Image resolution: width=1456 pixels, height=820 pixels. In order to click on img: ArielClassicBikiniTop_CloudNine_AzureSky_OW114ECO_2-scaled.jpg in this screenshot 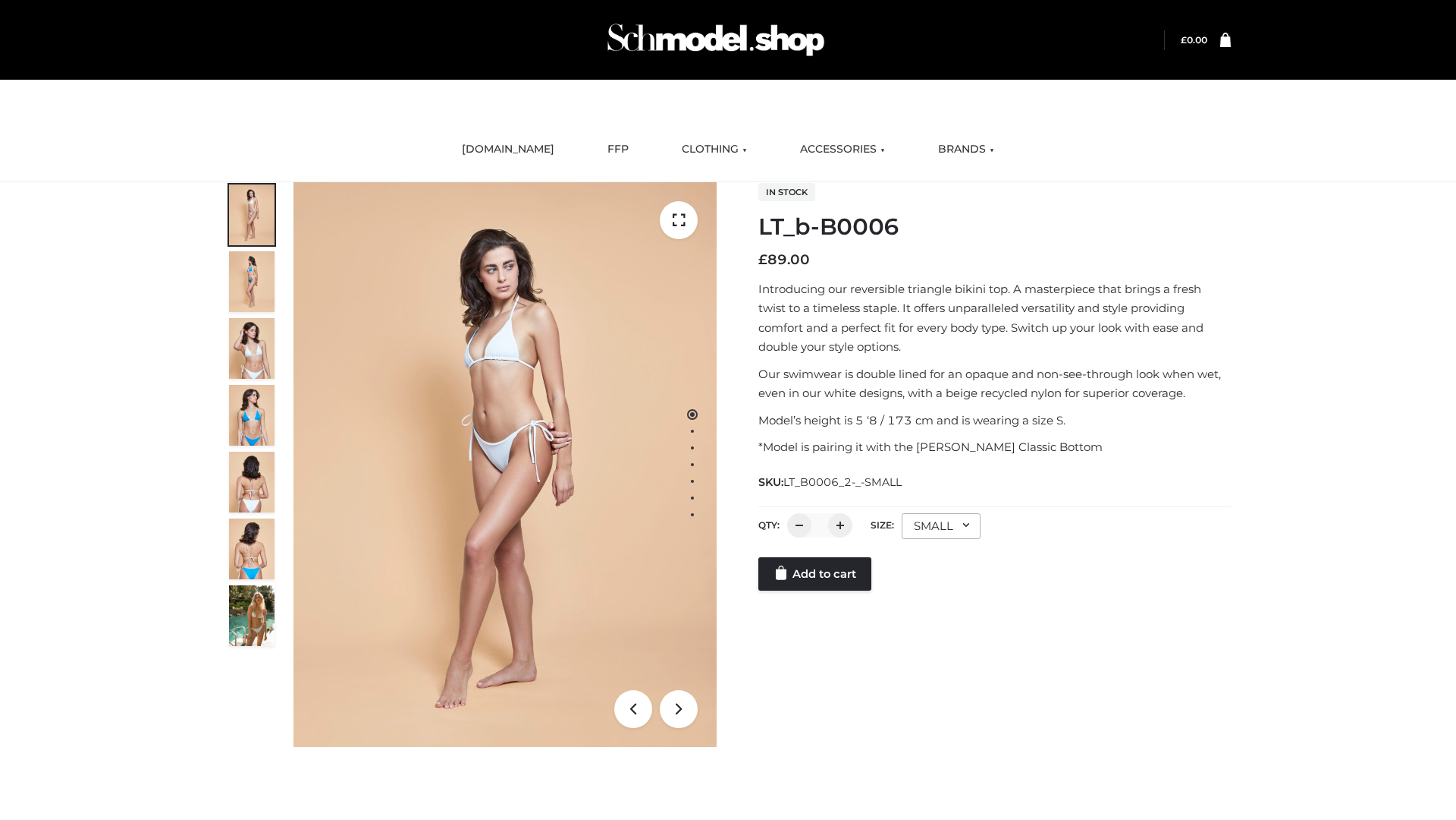, I will do `click(252, 282)`.